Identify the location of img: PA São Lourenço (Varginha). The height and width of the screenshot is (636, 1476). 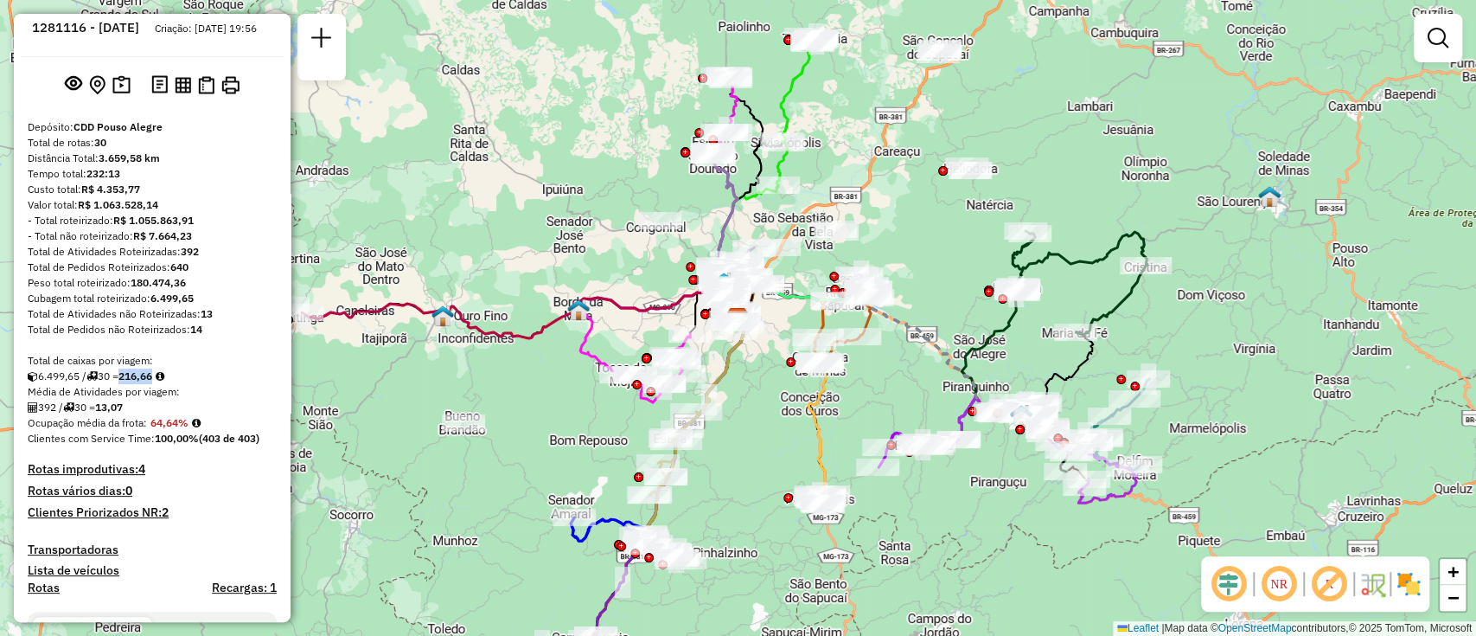
(1269, 196).